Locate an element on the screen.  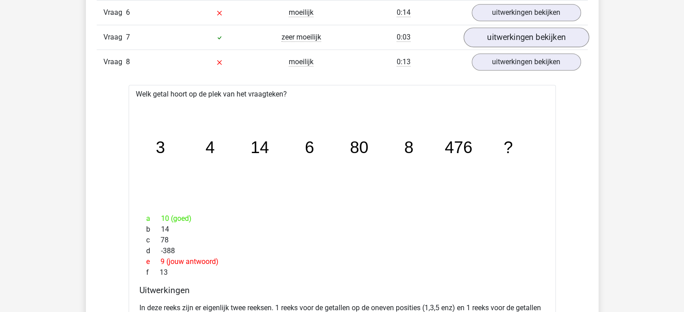
tspan: 3 is located at coordinates (160, 147).